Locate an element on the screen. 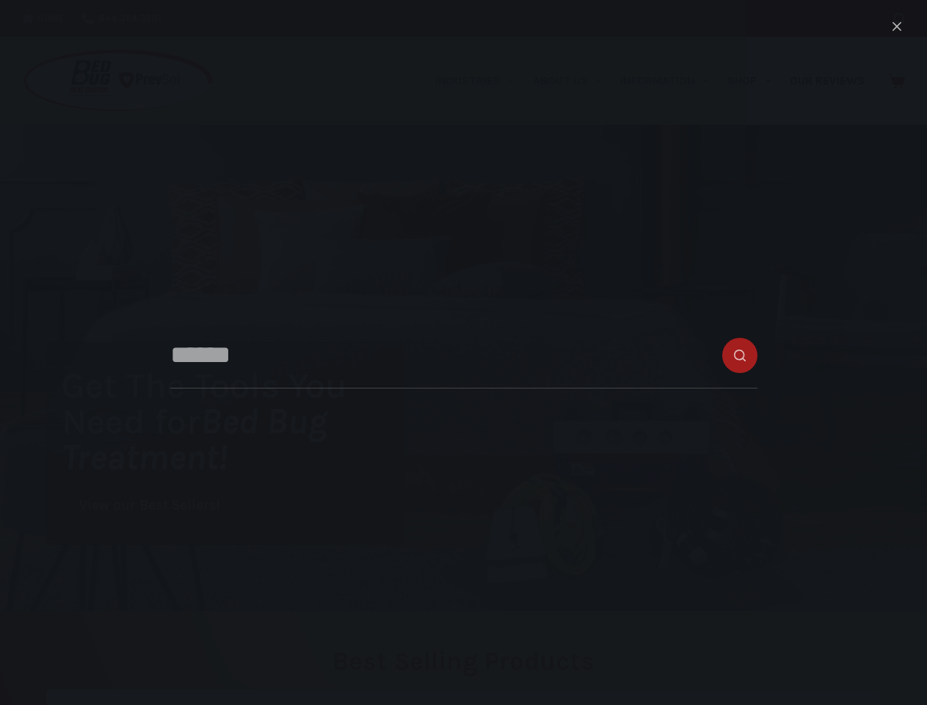  a: Shop is located at coordinates (749, 81).